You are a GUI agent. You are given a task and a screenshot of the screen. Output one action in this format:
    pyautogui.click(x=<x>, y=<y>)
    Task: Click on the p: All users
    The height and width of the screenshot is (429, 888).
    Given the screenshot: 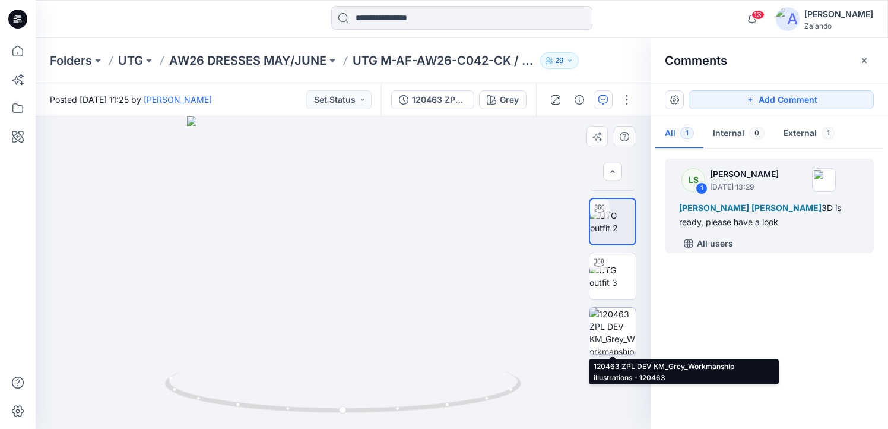 What is the action you would take?
    pyautogui.click(x=715, y=243)
    